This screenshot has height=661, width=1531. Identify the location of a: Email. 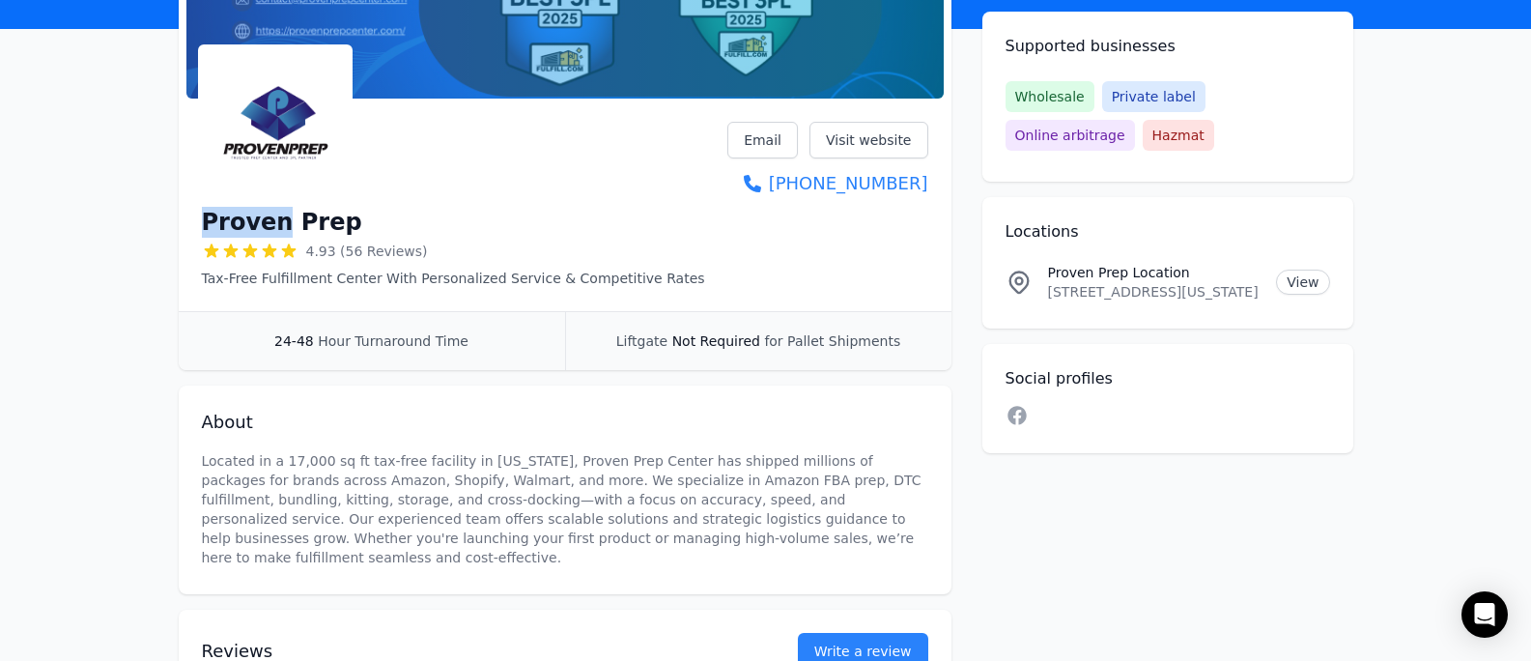
(762, 140).